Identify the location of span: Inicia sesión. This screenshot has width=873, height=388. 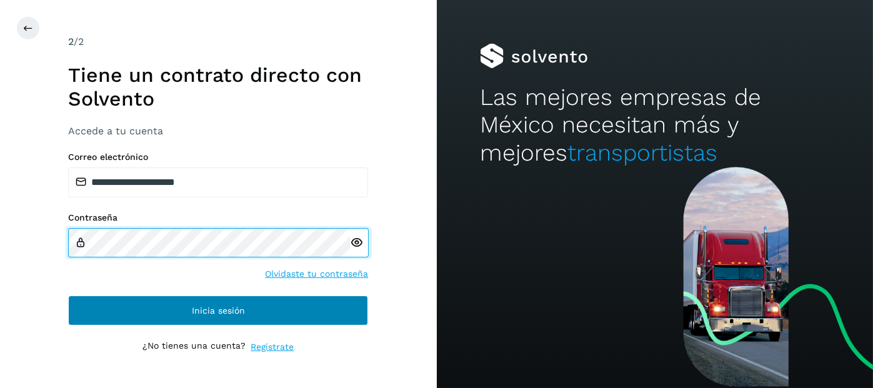
(218, 310).